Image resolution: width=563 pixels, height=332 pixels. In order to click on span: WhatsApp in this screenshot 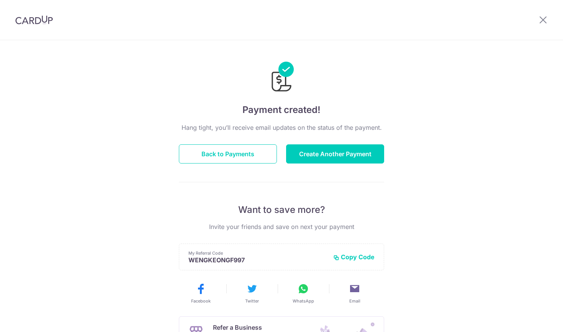, I will do `click(303, 301)`.